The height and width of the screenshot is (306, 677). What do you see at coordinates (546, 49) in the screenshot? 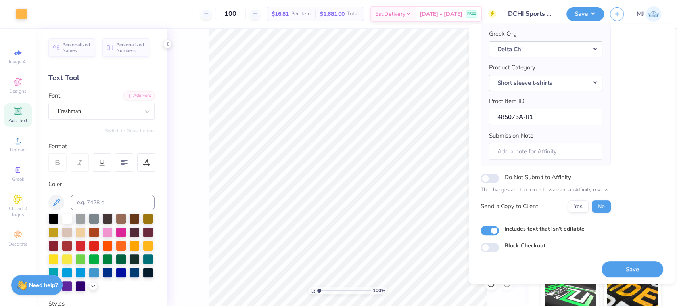
I see `button: Delta Chi` at bounding box center [546, 49].